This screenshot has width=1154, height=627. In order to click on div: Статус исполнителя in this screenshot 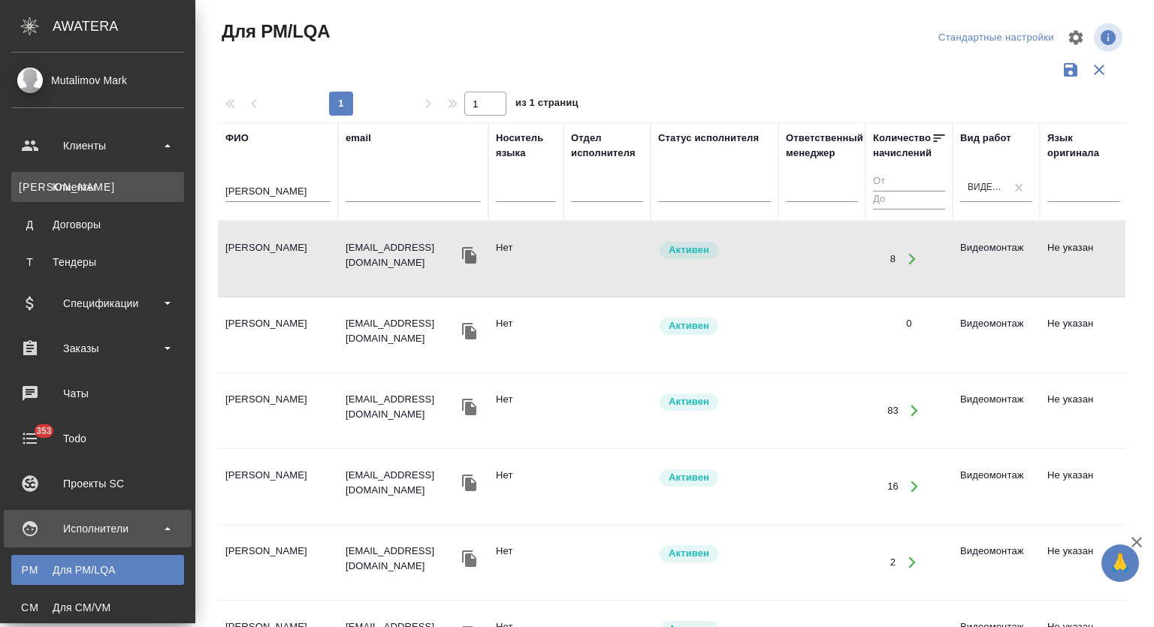, I will do `click(709, 138)`.